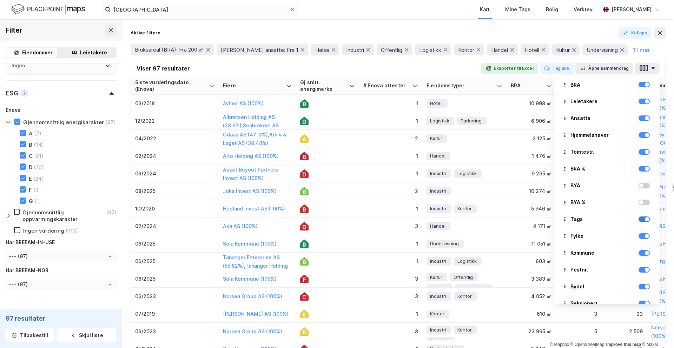 This screenshot has width=674, height=348. Describe the element at coordinates (163, 68) in the screenshot. I see `div: Viser 97 resultater` at that location.